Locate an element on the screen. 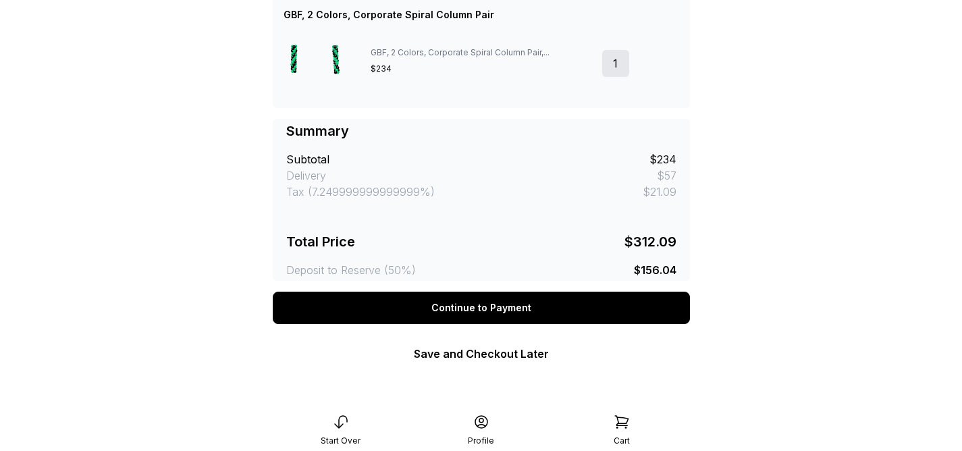 The width and height of the screenshot is (962, 451). a: Save and Checkout Later is located at coordinates (481, 354).